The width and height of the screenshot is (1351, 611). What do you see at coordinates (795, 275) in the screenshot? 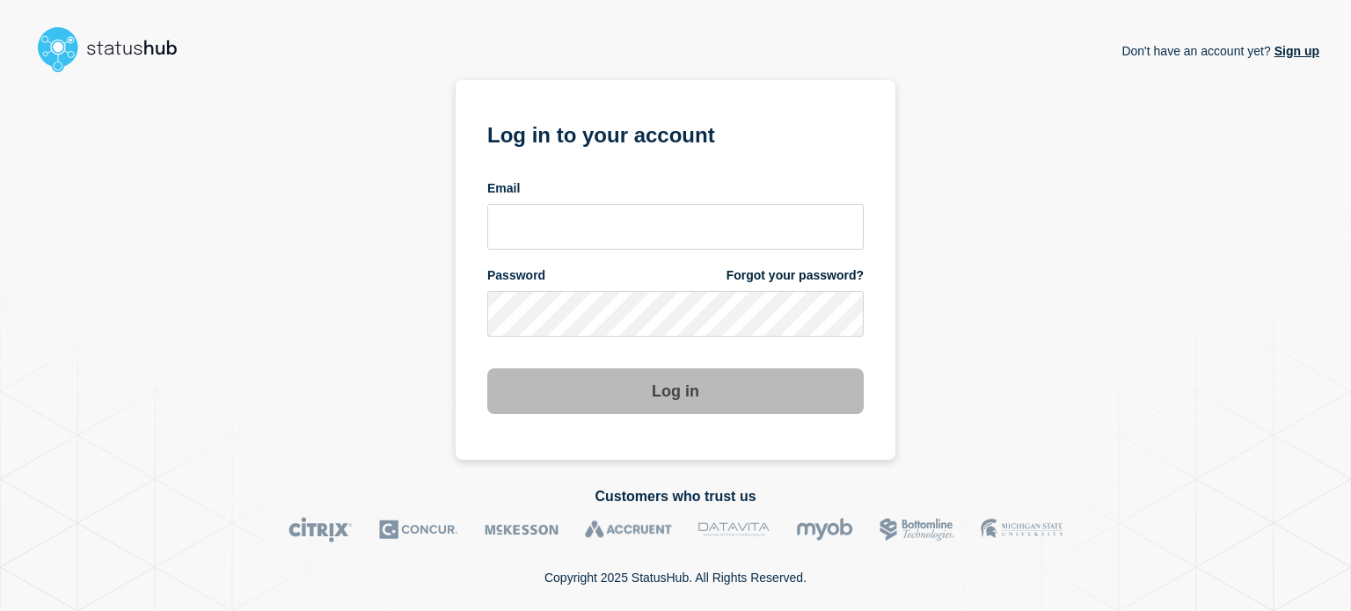
I see `a: Forgot your password?` at bounding box center [795, 275].